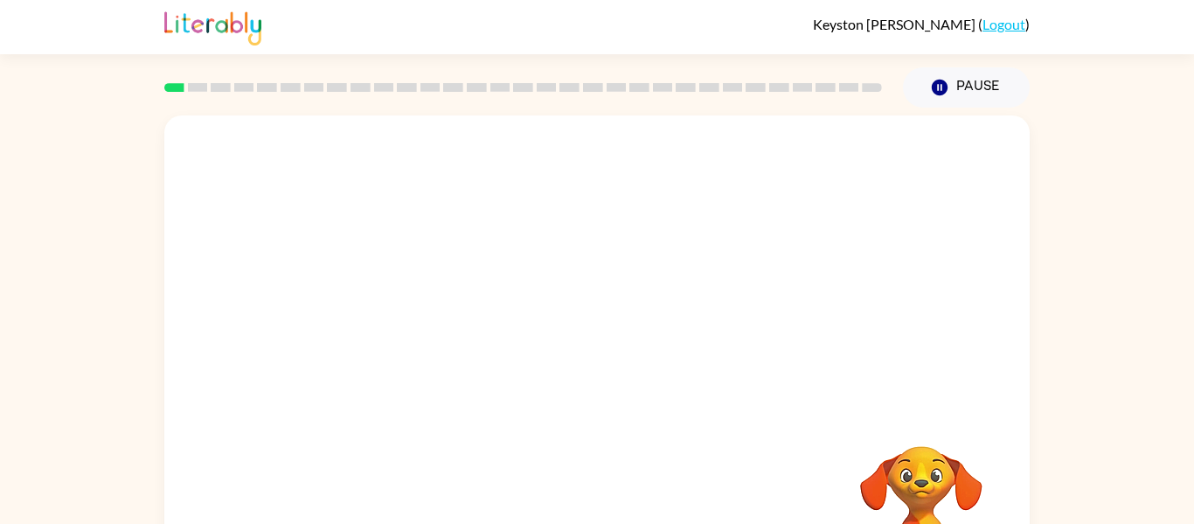  I want to click on img: Literably, so click(212, 26).